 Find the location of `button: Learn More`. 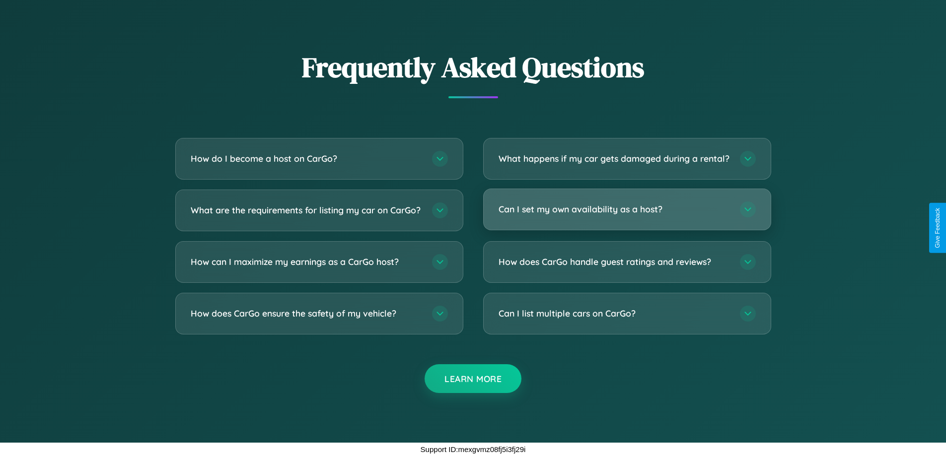

button: Learn More is located at coordinates (473, 379).